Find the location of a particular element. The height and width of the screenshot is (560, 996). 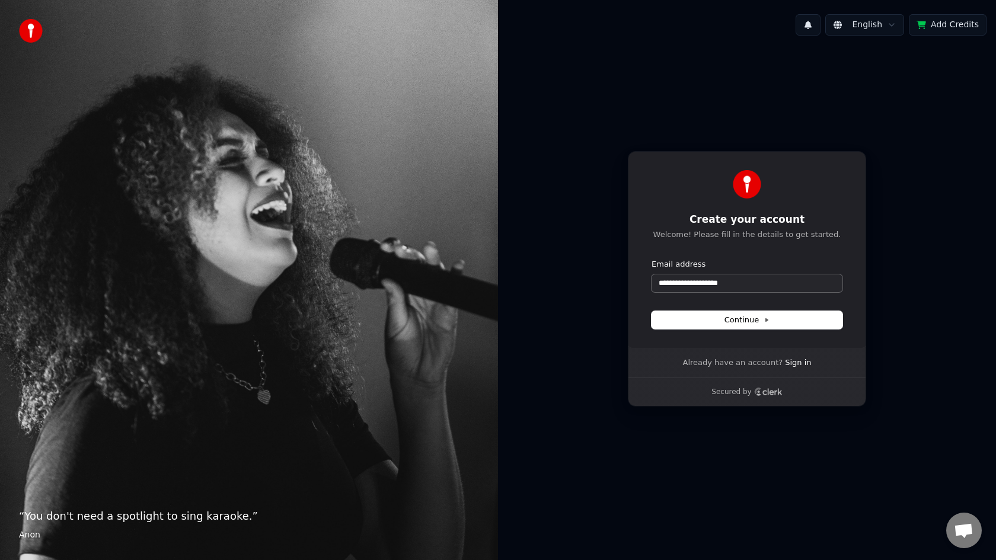

span: Continue is located at coordinates (747, 320).